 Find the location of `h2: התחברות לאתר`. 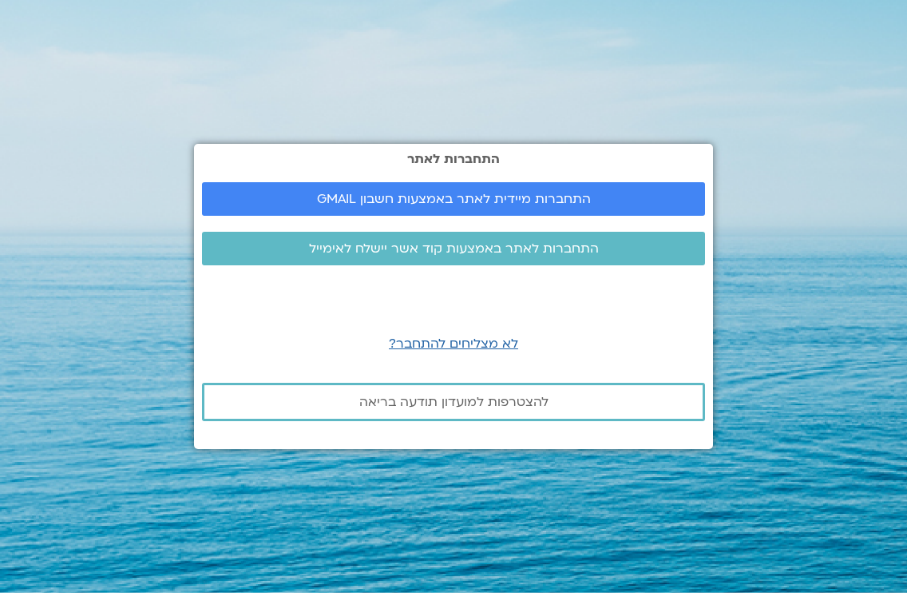

h2: התחברות לאתר is located at coordinates (454, 159).